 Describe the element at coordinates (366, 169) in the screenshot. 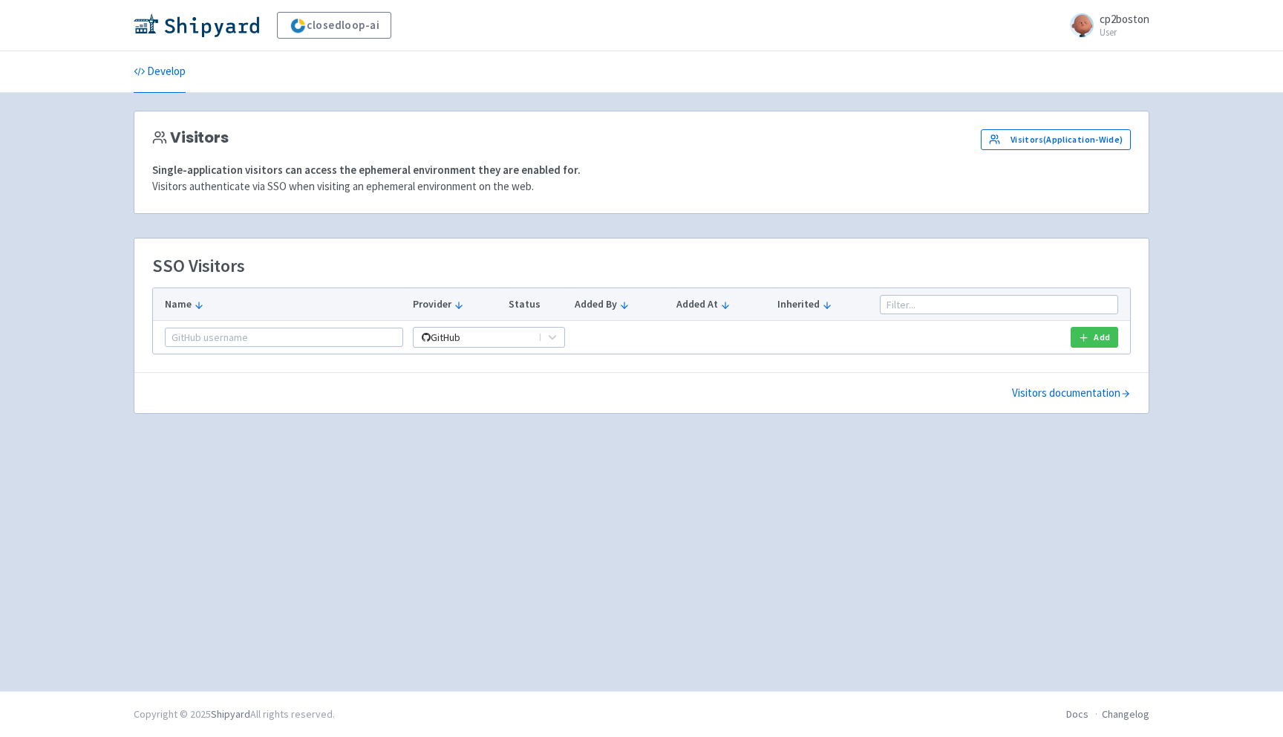

I see `strong: Single-application visitors can access the ephemeral environment they are enabled for.` at that location.